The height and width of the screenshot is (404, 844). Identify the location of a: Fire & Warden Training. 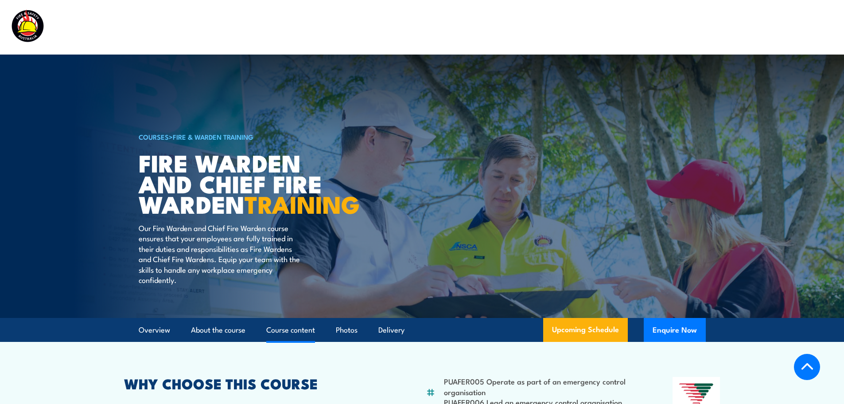
(213, 136).